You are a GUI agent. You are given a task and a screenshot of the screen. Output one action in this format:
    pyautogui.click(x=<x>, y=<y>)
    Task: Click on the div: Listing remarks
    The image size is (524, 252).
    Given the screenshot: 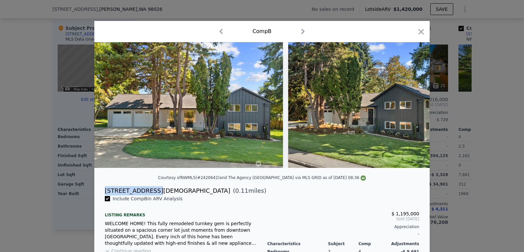 What is the action you would take?
    pyautogui.click(x=181, y=212)
    